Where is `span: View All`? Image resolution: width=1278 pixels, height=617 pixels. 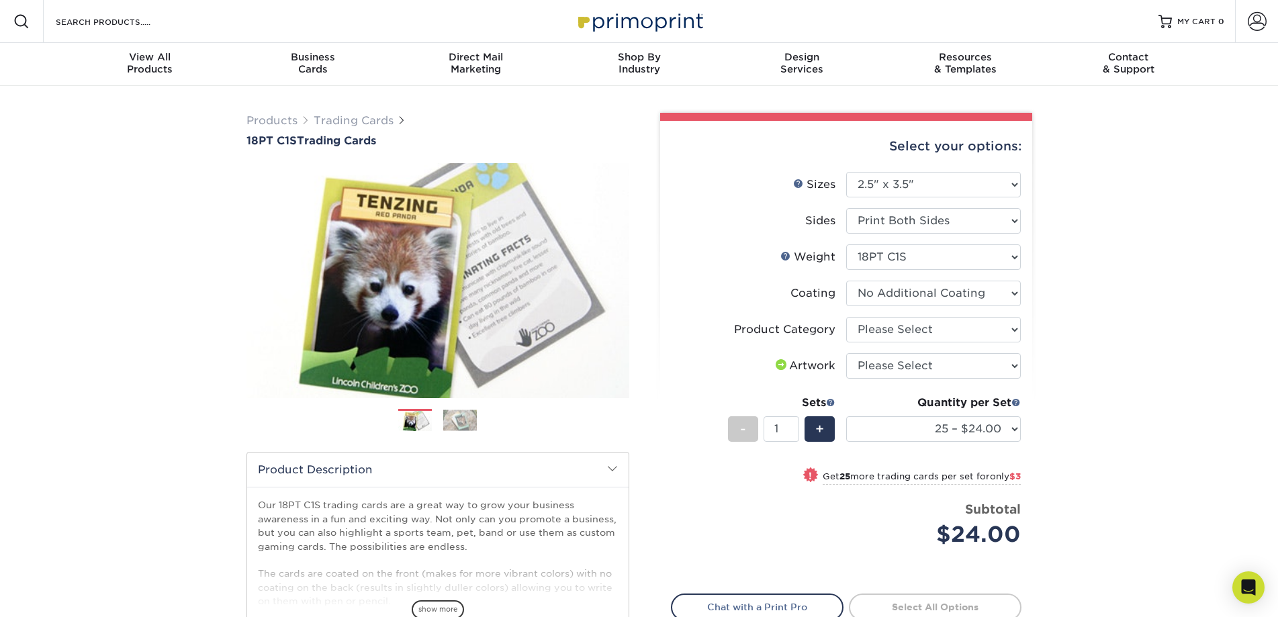 span: View All is located at coordinates (150, 57).